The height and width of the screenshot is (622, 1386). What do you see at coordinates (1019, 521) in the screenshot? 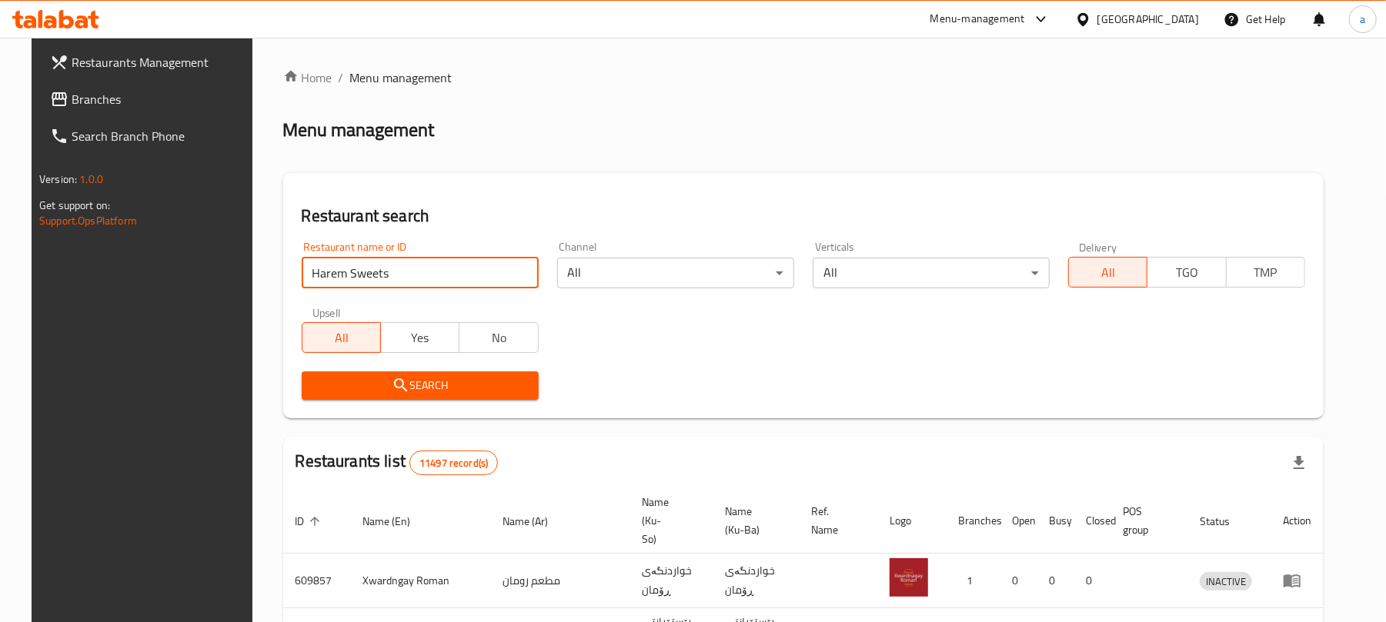
I see `th: Open` at bounding box center [1019, 521].